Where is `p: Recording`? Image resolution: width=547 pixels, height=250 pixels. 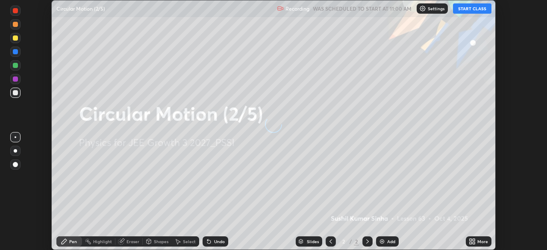 p: Recording is located at coordinates (297, 9).